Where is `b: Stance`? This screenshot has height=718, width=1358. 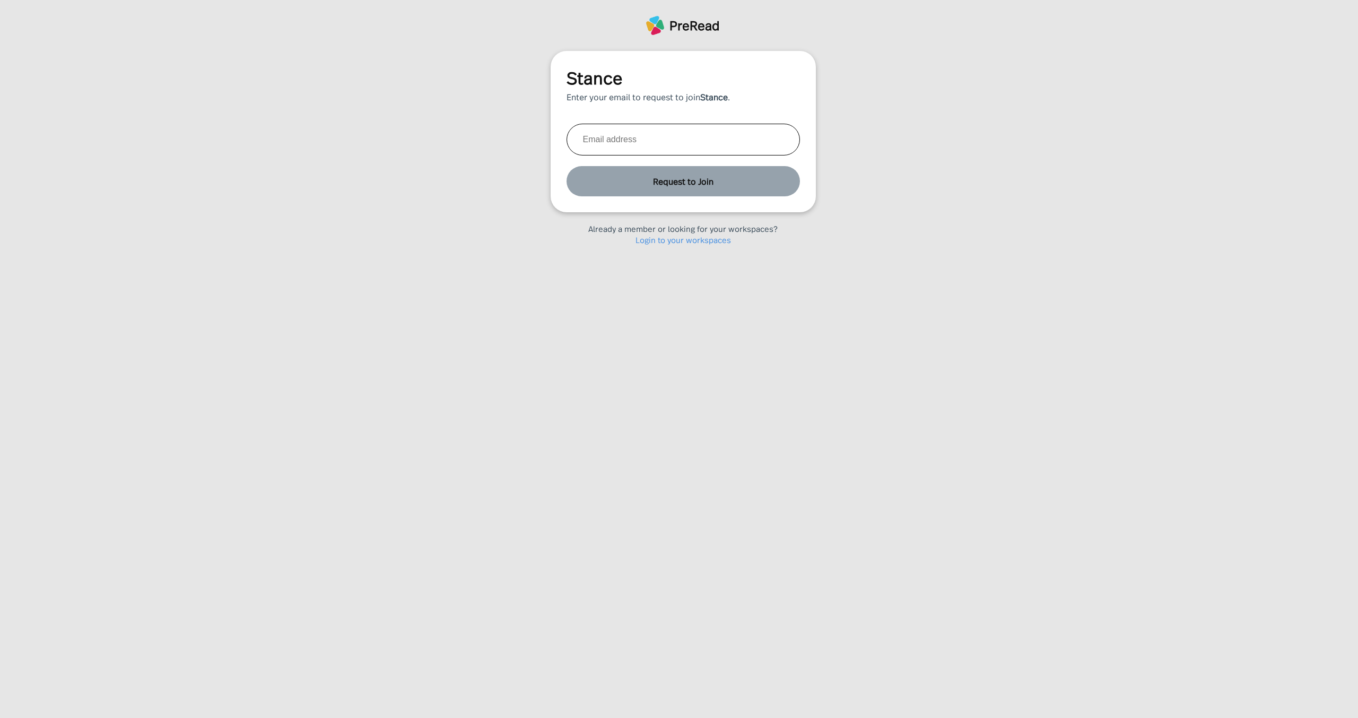 b: Stance is located at coordinates (714, 97).